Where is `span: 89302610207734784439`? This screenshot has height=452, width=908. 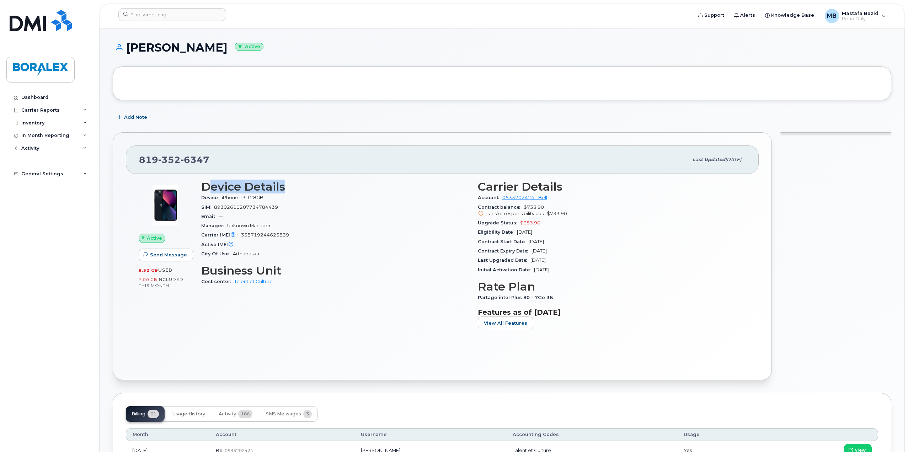 span: 89302610207734784439 is located at coordinates (246, 207).